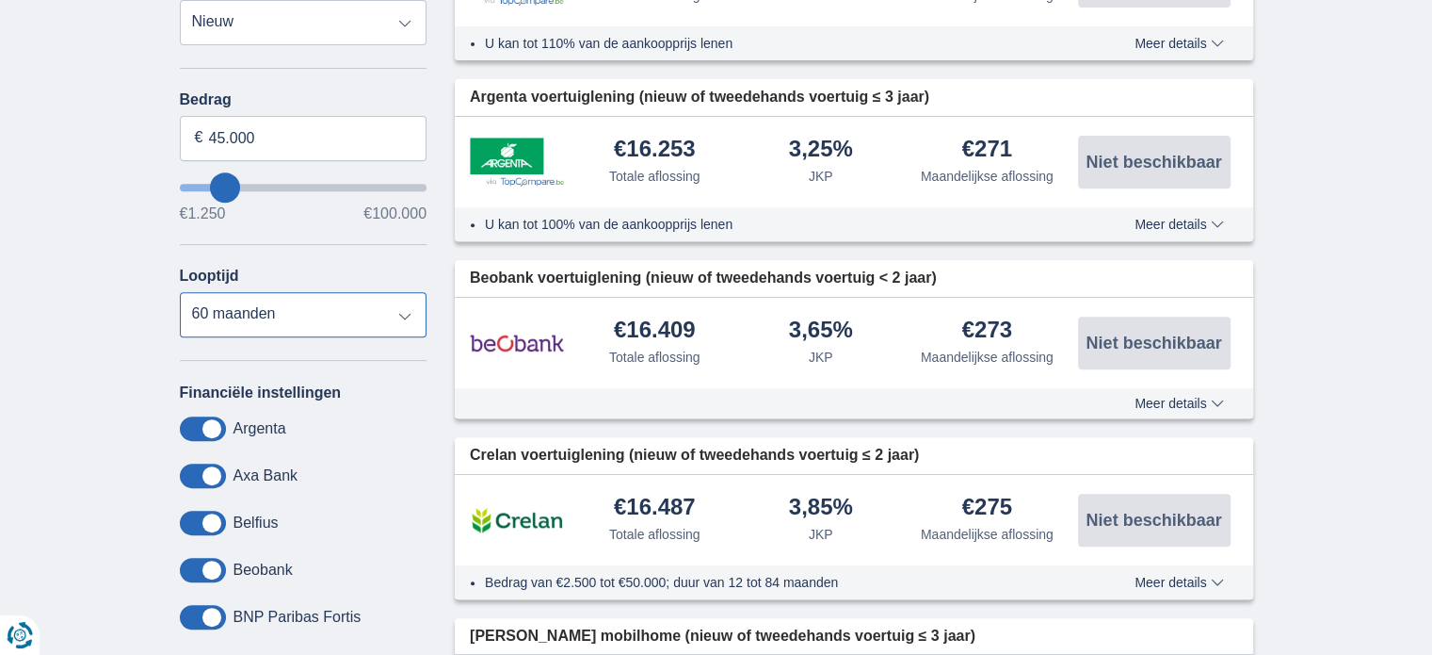 The height and width of the screenshot is (655, 1432). Describe the element at coordinates (655, 150) in the screenshot. I see `div: €16.253` at that location.